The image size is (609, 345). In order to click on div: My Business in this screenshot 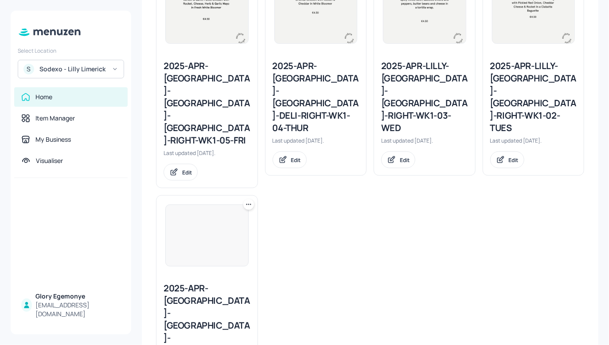, I will do `click(53, 140)`.